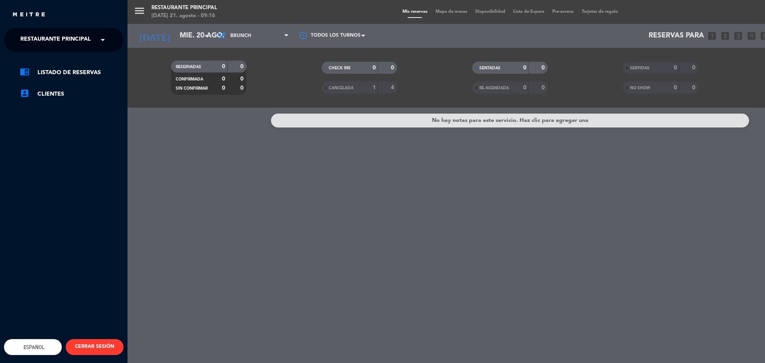 Image resolution: width=765 pixels, height=363 pixels. Describe the element at coordinates (72, 73) in the screenshot. I see `a: chrome_reader_modeListado de Reservas` at that location.